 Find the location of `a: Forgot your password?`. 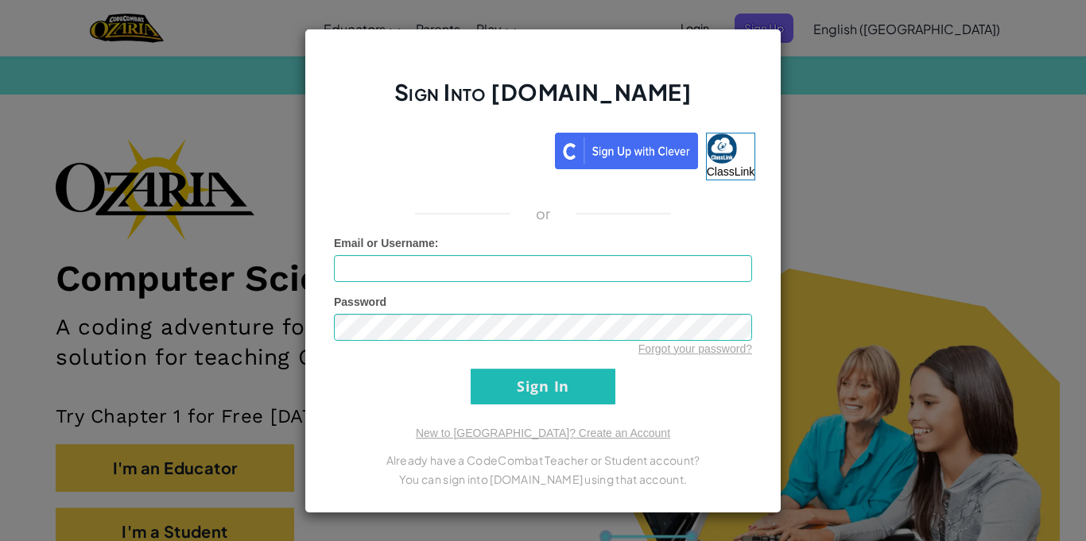

a: Forgot your password? is located at coordinates (695, 349).